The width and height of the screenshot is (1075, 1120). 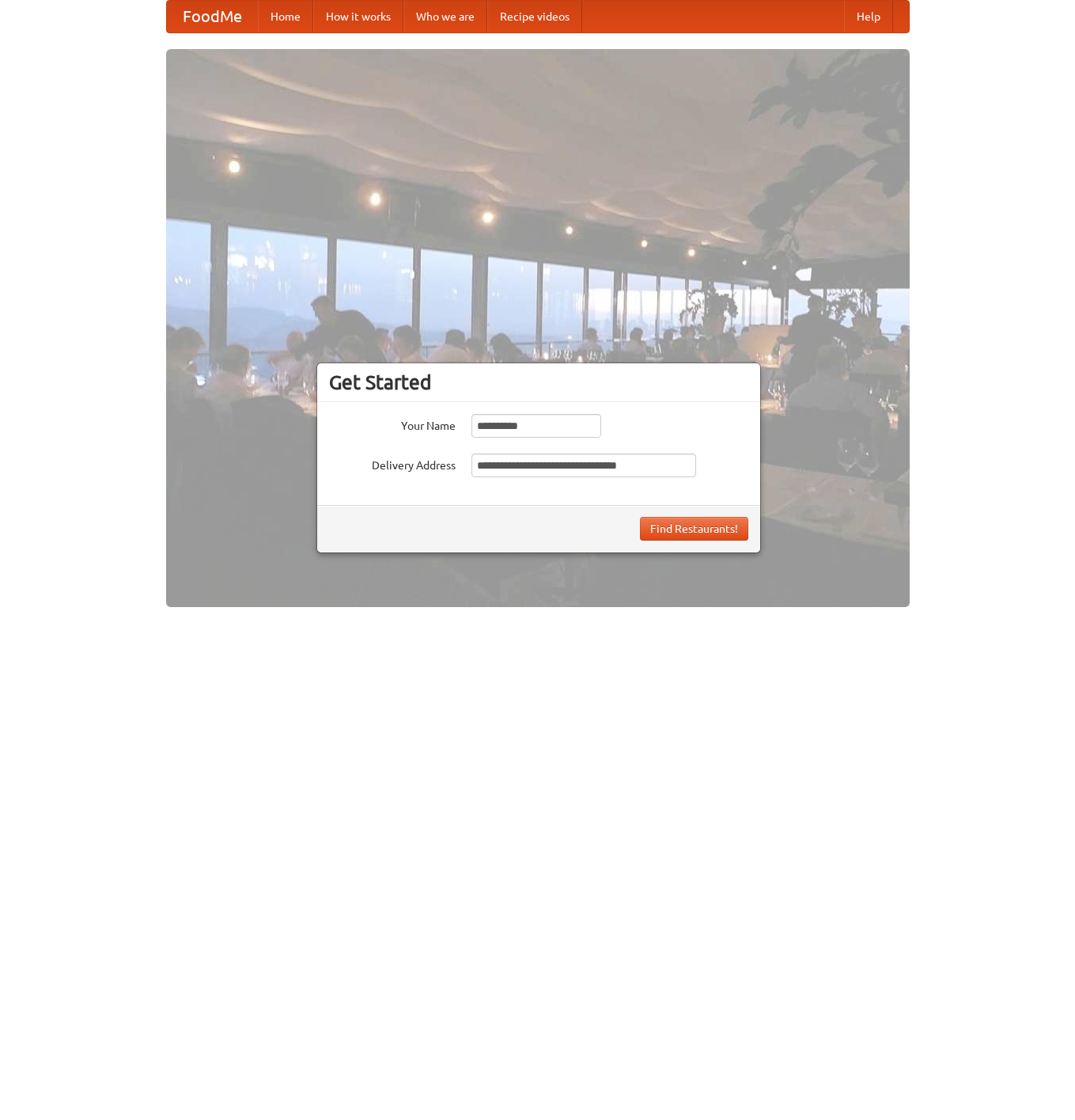 What do you see at coordinates (212, 17) in the screenshot?
I see `a: FoodMe` at bounding box center [212, 17].